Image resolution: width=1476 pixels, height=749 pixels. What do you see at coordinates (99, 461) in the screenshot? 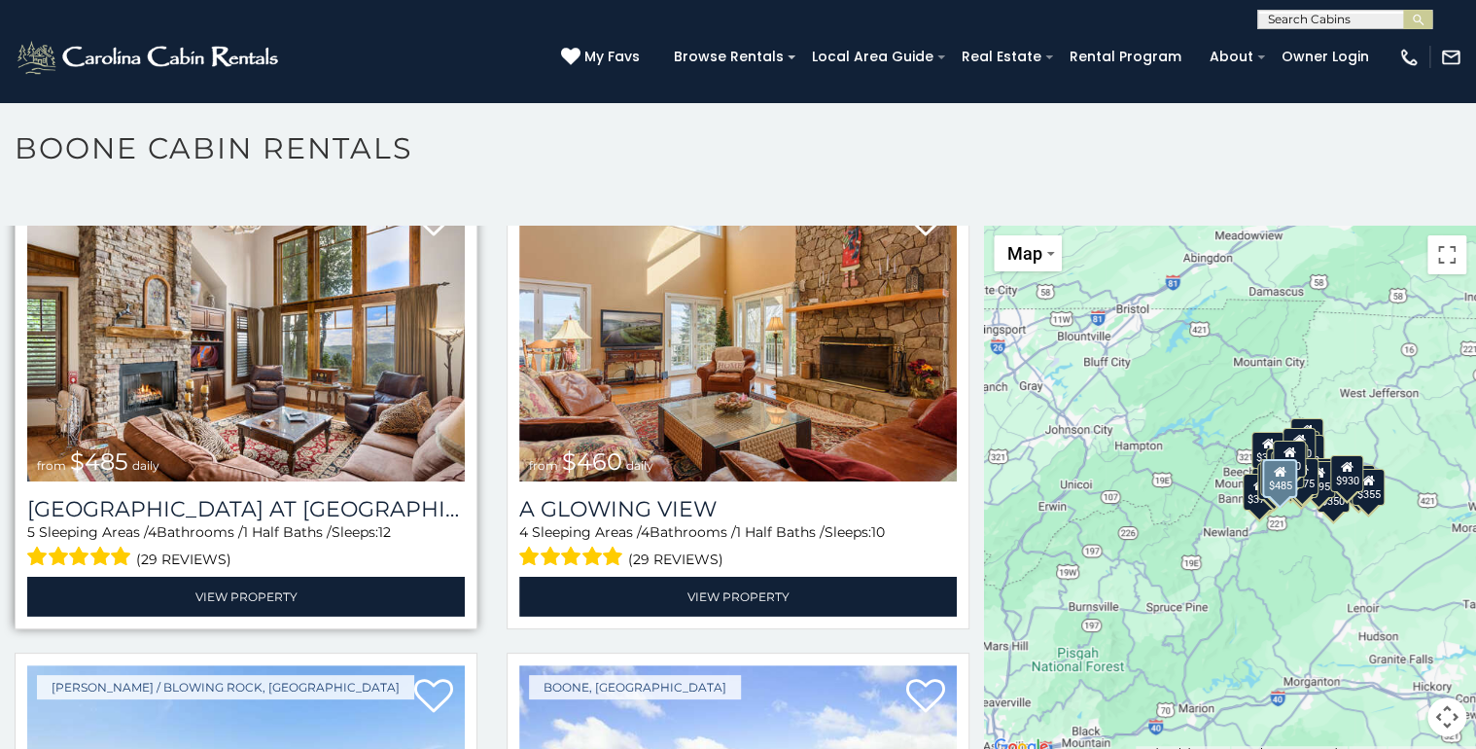
I see `span: $485` at bounding box center [99, 461].